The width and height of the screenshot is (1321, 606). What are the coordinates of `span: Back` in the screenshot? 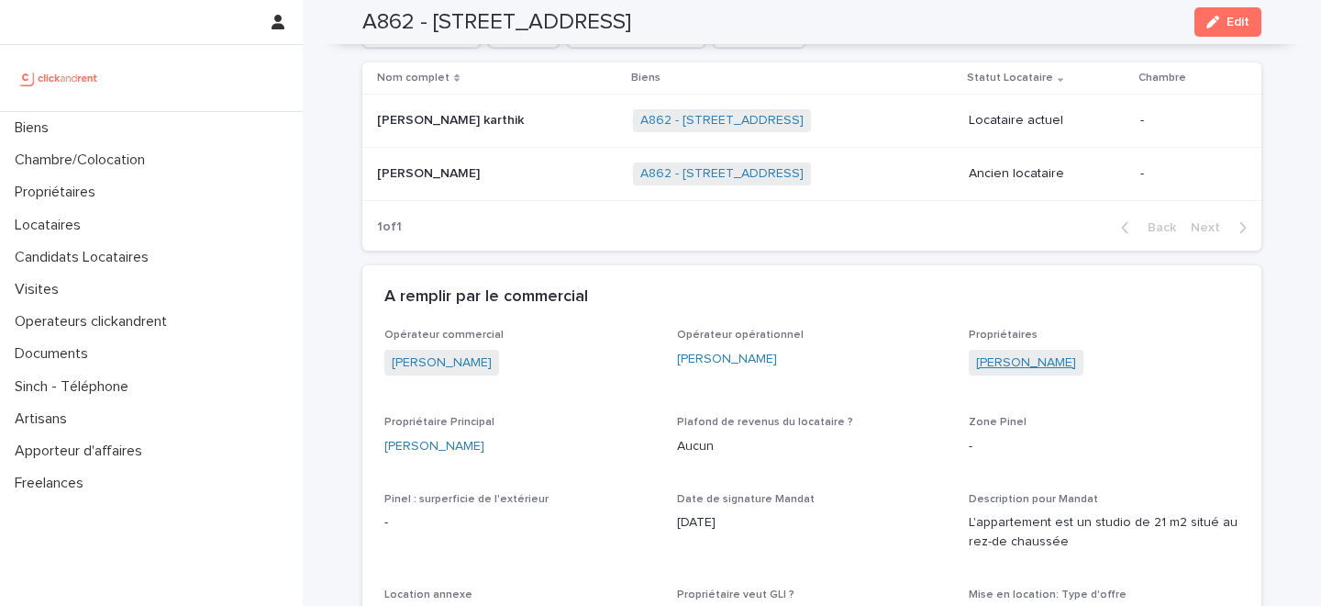 It's located at (1156, 228).